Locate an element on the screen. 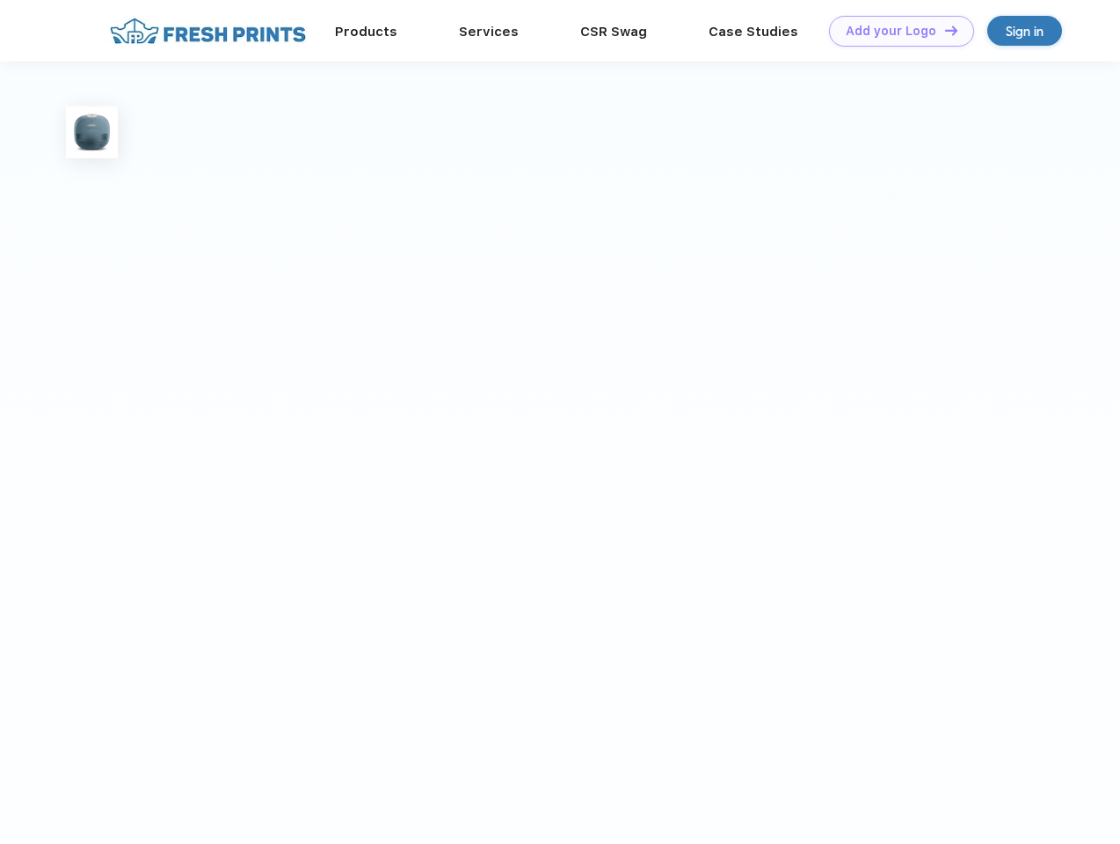 This screenshot has width=1120, height=844. a: Products is located at coordinates (366, 32).